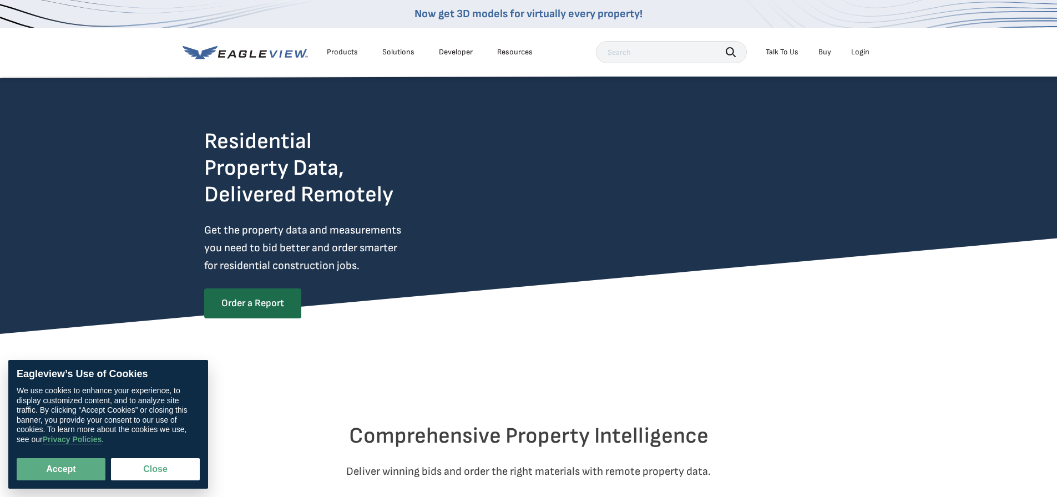 This screenshot has width=1057, height=497. What do you see at coordinates (529, 436) in the screenshot?
I see `h2: Comprehensive Property Intelligence` at bounding box center [529, 436].